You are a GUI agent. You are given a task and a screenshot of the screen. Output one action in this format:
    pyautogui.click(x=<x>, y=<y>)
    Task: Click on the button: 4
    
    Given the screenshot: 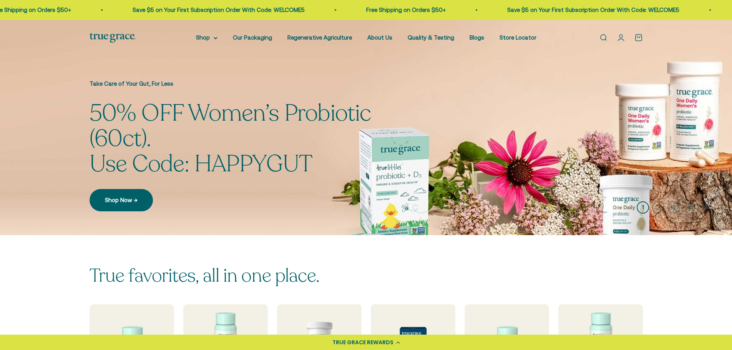 What is the action you would take?
    pyautogui.click(x=689, y=207)
    